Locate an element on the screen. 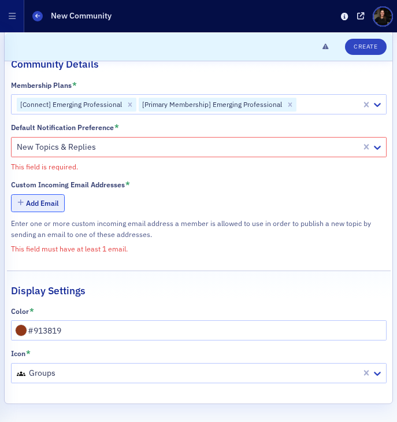 The image size is (397, 422). div: Icon is located at coordinates (18, 353).